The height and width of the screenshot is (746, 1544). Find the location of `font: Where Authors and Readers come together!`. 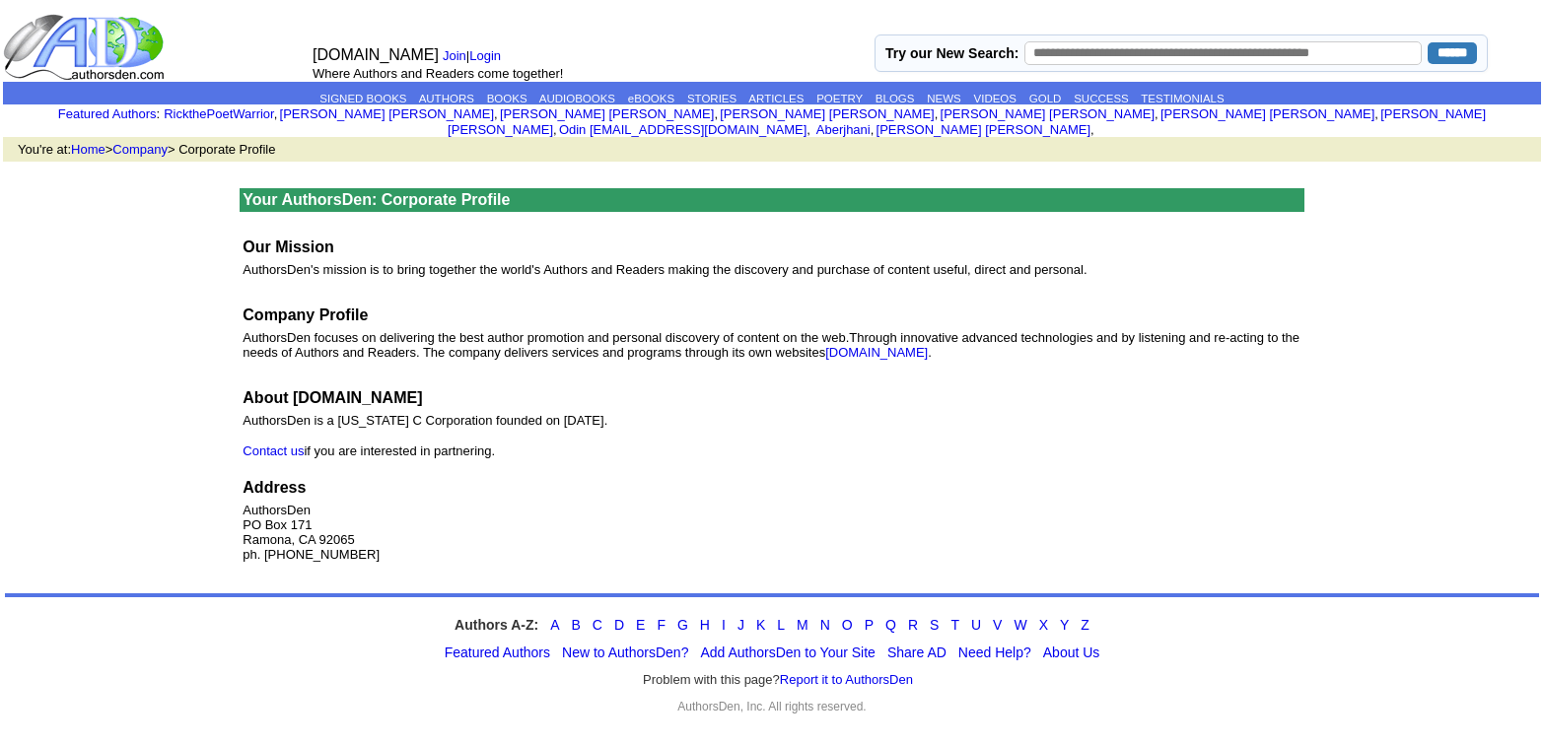

font: Where Authors and Readers come together! is located at coordinates (438, 73).